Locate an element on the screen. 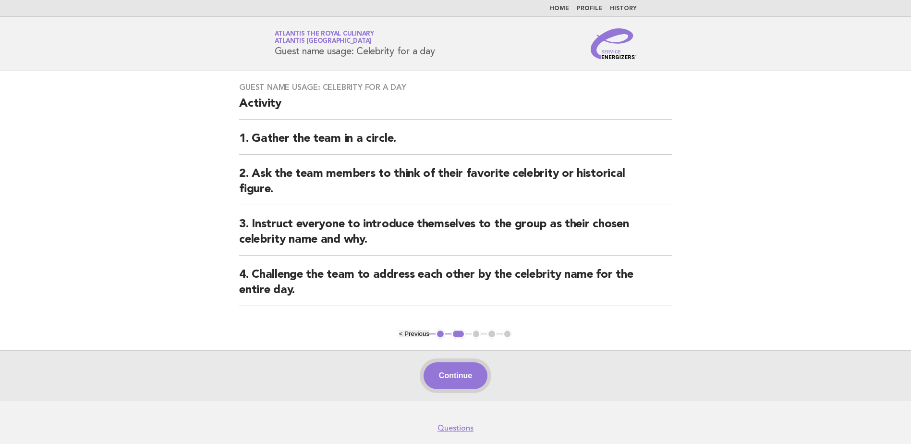 This screenshot has width=911, height=444. h2: 4. Challenge the team to address each other by the celebrity name for the entire day. is located at coordinates (455, 286).